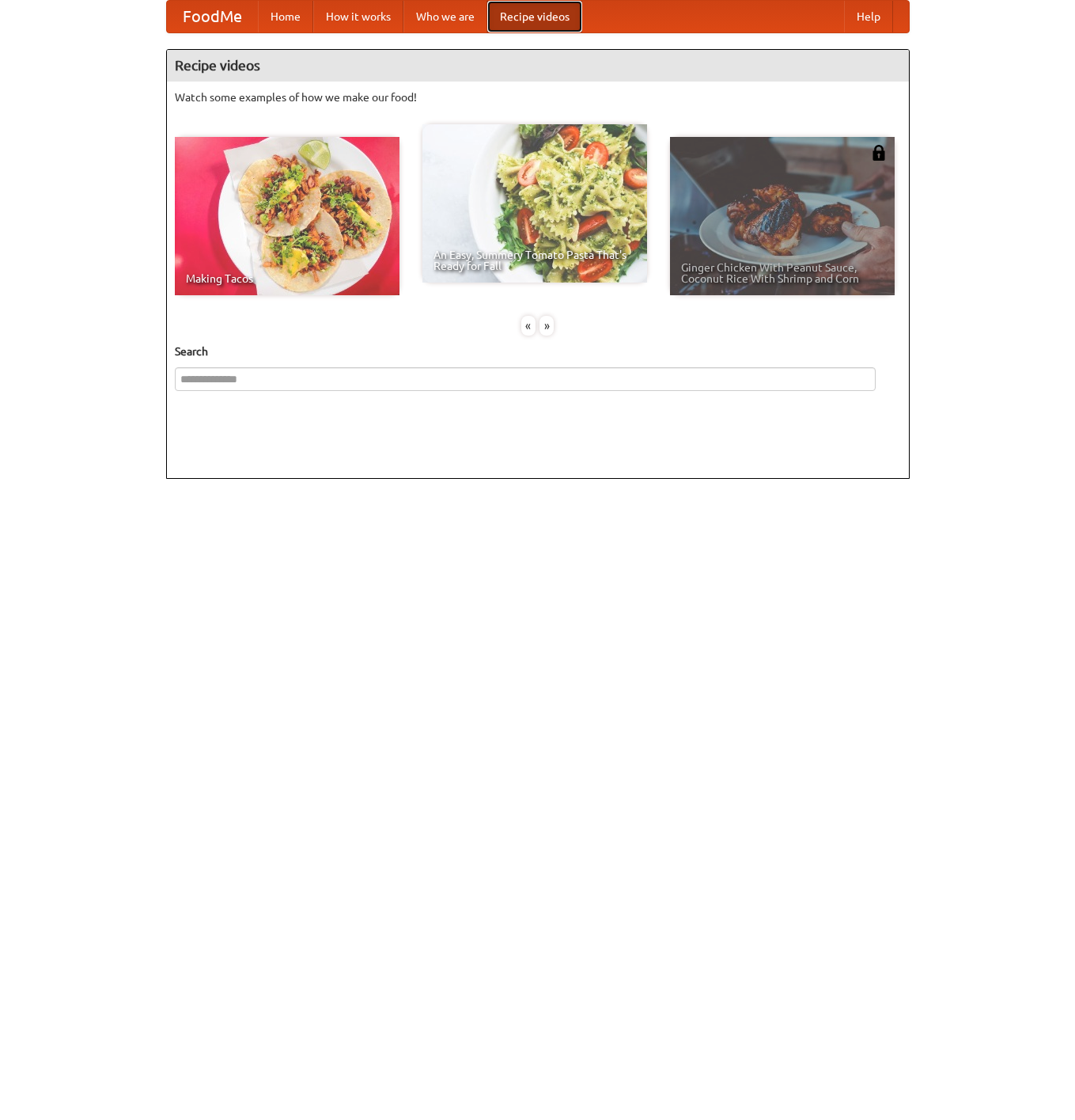 This screenshot has height=1120, width=1075. What do you see at coordinates (287, 216) in the screenshot?
I see `a: Making Tacos` at bounding box center [287, 216].